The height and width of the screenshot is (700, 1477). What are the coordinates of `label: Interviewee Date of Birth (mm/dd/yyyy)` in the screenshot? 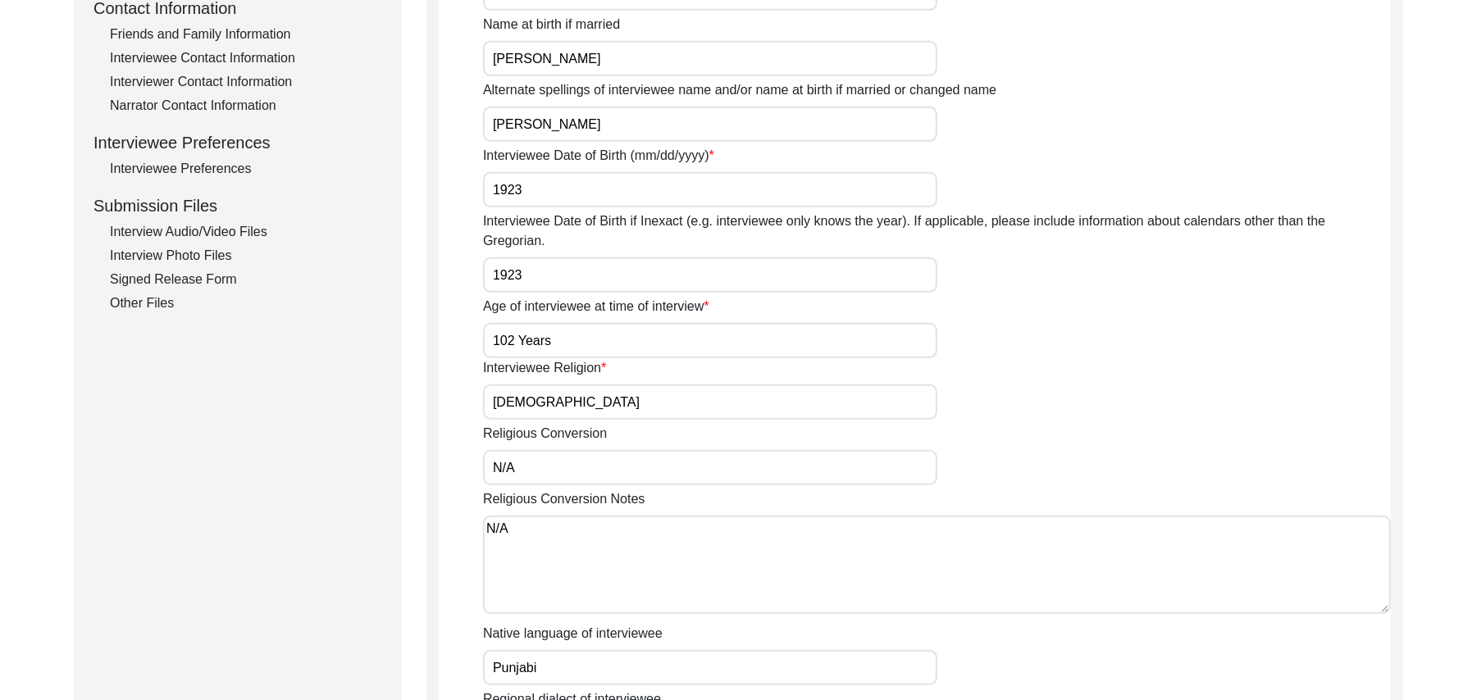 It's located at (599, 156).